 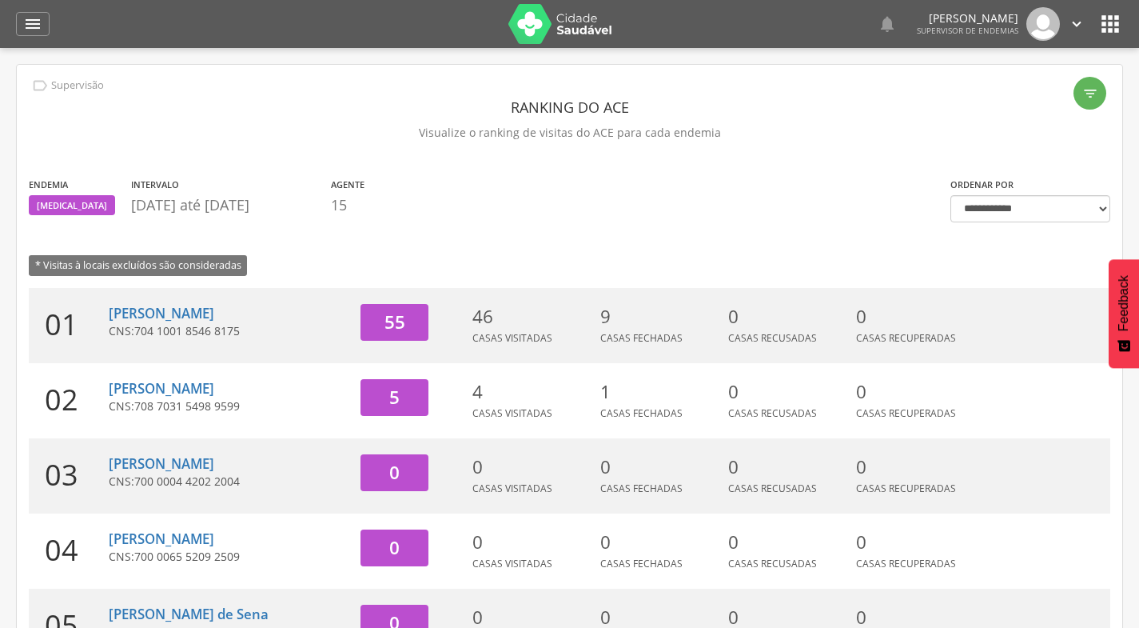 What do you see at coordinates (569, 107) in the screenshot?
I see `header: Ranking do ACE` at bounding box center [569, 107].